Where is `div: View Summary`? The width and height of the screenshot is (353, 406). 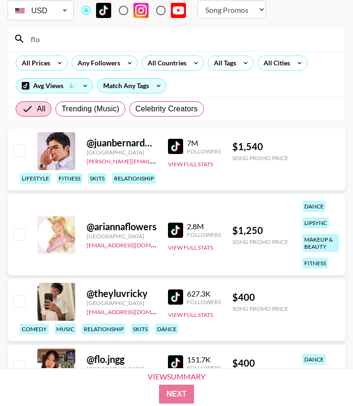
div: View Summary is located at coordinates (177, 377).